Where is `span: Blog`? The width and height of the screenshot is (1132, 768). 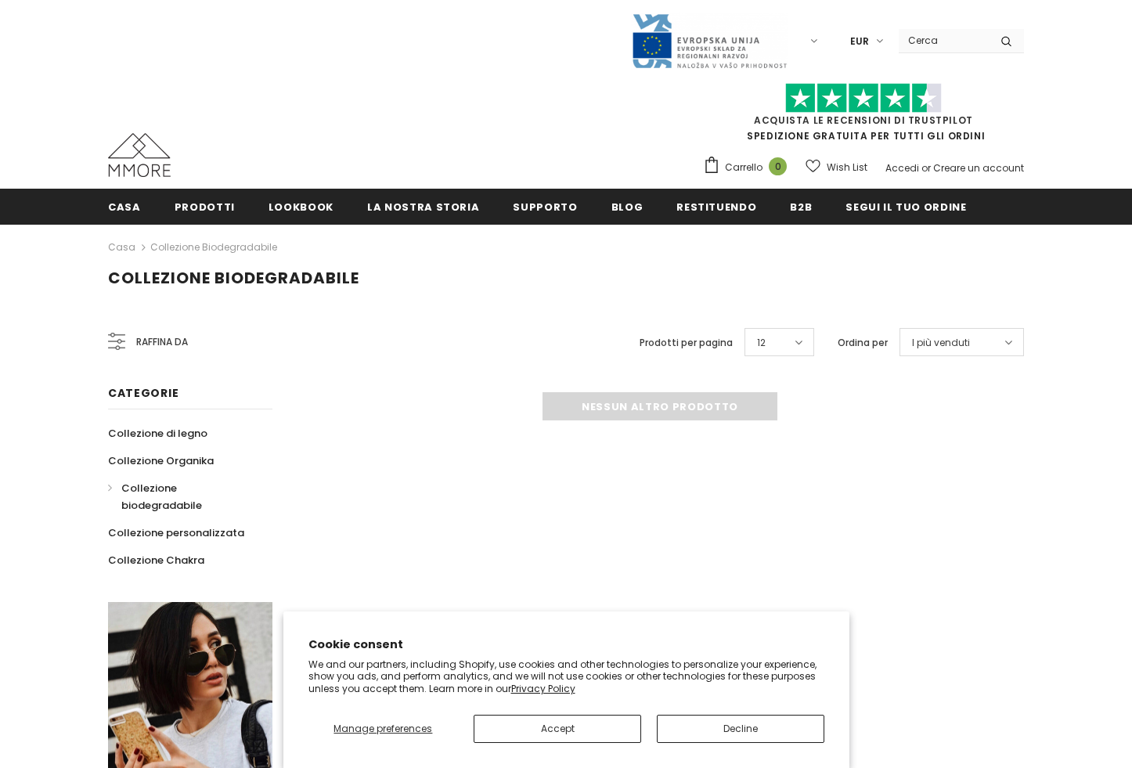
span: Blog is located at coordinates (627, 207).